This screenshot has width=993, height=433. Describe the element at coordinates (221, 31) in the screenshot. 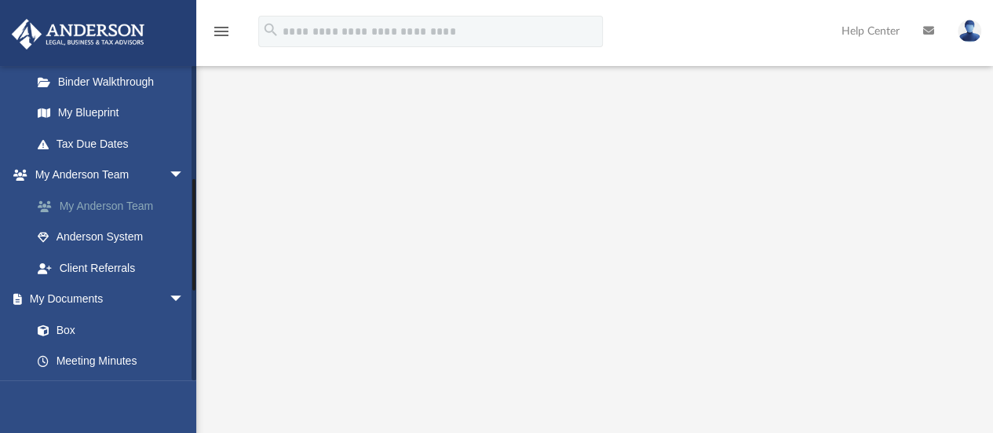

I see `i: menu` at that location.